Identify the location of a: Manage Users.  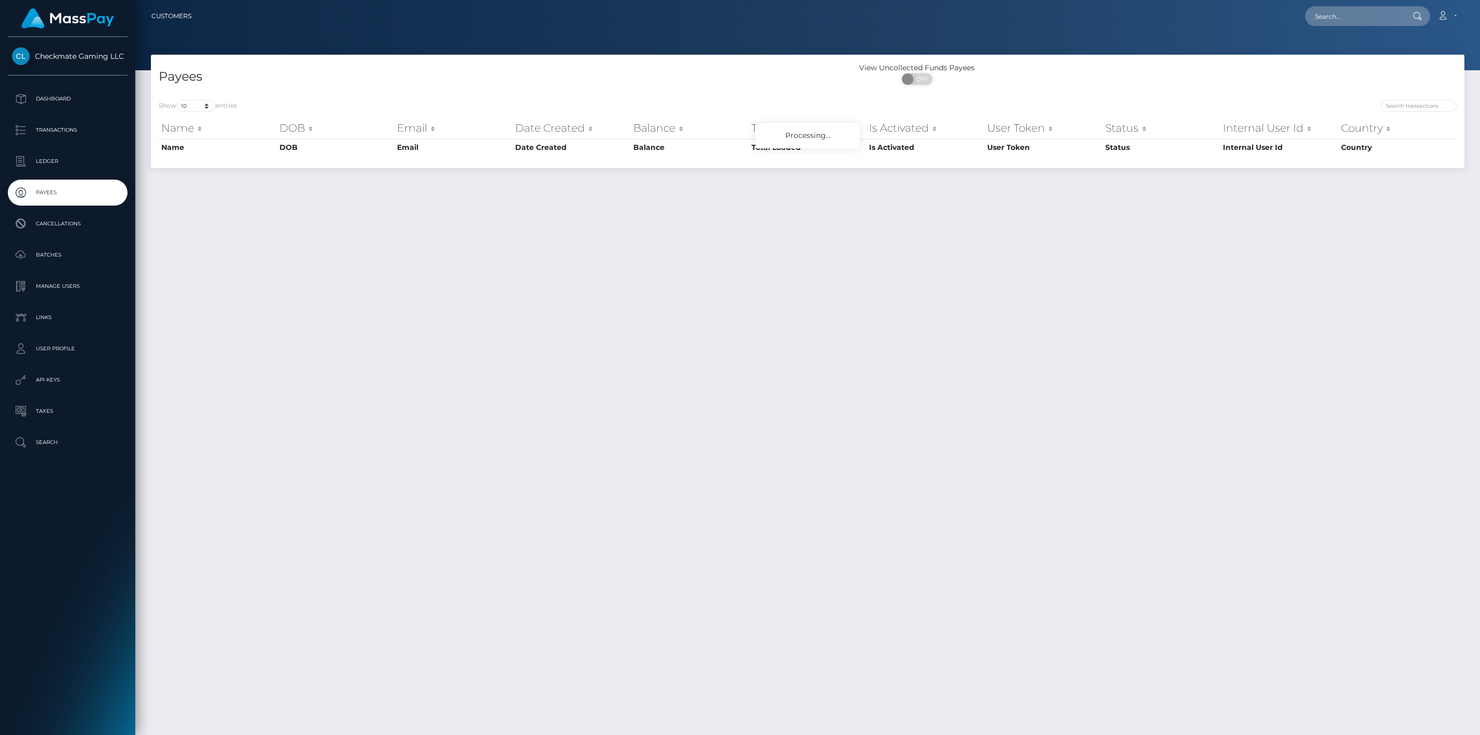
(68, 286).